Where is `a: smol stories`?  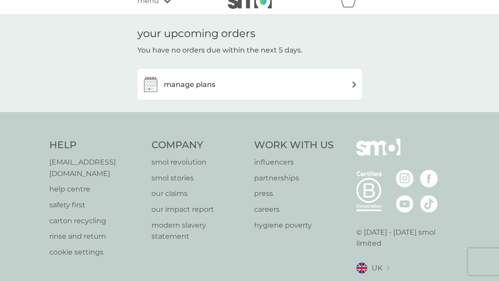 a: smol stories is located at coordinates (198, 178).